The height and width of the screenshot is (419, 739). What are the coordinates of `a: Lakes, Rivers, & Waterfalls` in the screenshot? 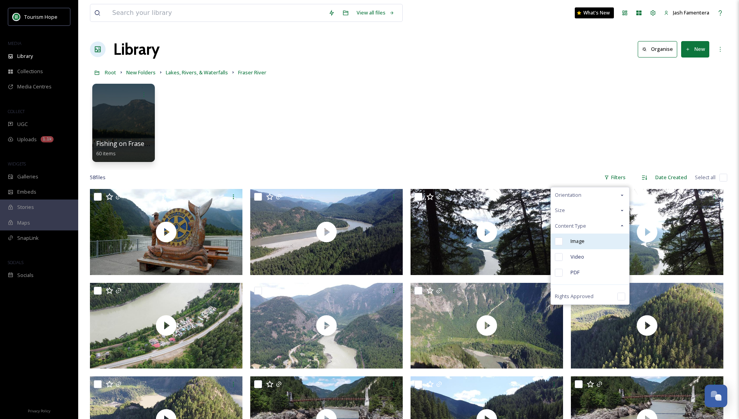 It's located at (197, 72).